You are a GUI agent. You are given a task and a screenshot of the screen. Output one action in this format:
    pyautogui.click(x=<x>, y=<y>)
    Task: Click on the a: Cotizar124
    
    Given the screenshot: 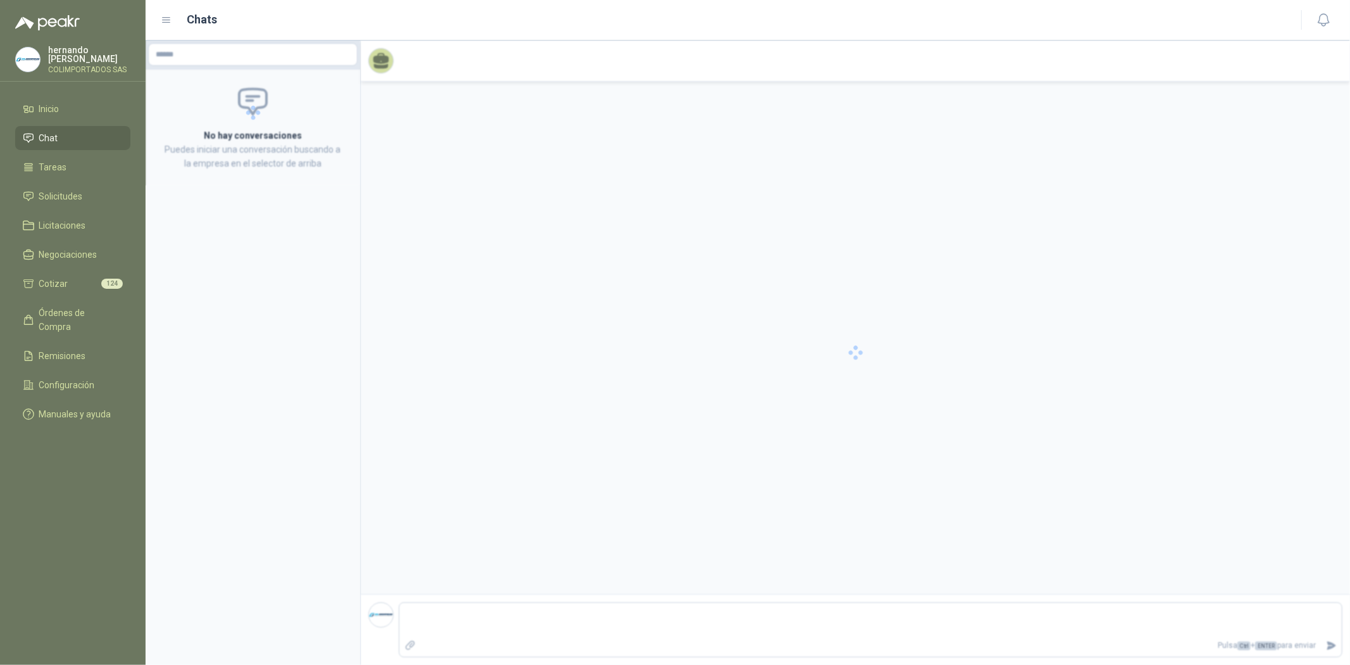 What is the action you would take?
    pyautogui.click(x=73, y=284)
    